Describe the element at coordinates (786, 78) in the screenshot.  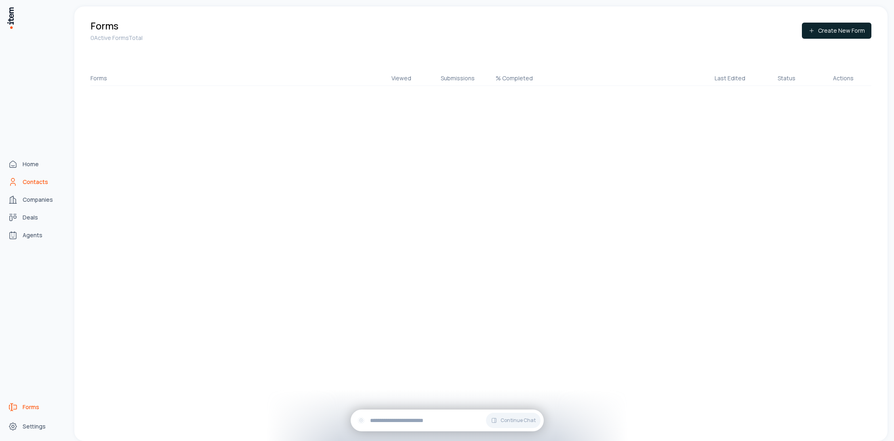
I see `div: Status` at that location.